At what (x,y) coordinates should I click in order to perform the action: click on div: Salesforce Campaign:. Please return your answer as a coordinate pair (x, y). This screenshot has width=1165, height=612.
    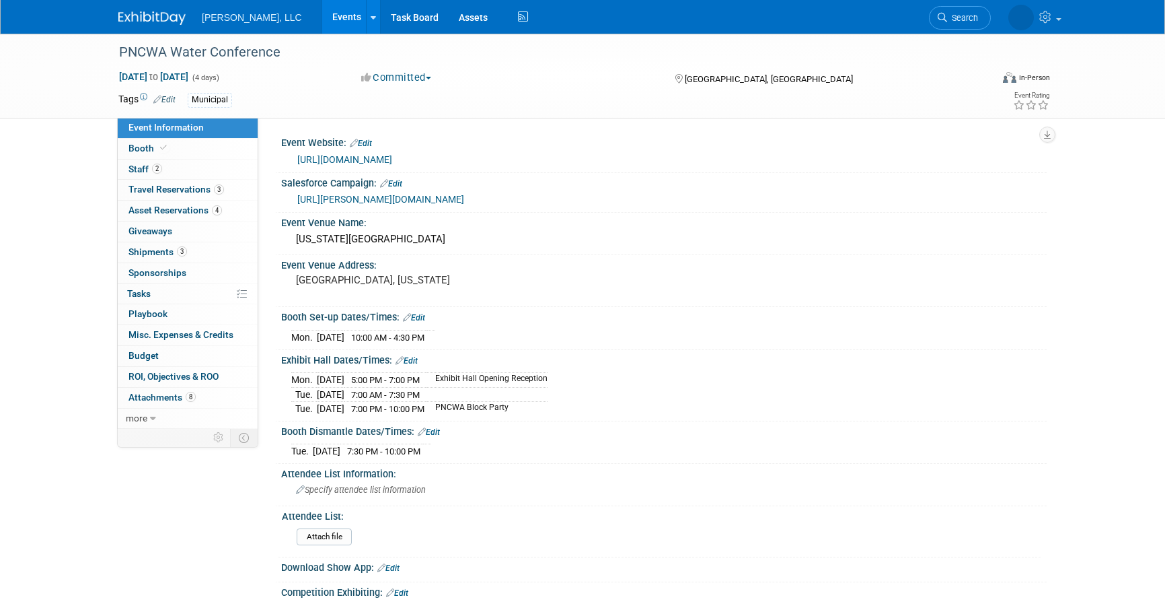
    Looking at the image, I should click on (664, 182).